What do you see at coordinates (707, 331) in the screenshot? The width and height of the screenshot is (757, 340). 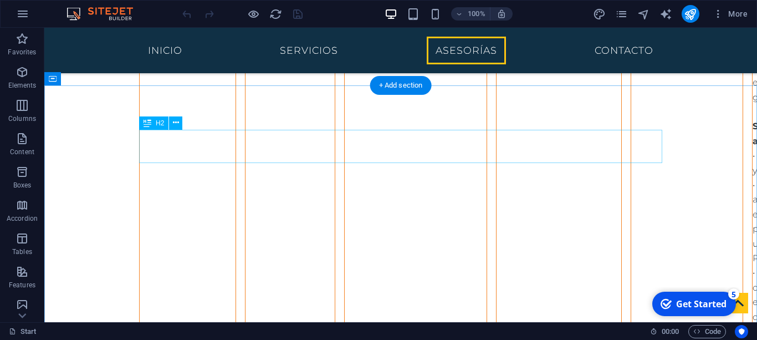 I see `button: Code` at bounding box center [707, 331].